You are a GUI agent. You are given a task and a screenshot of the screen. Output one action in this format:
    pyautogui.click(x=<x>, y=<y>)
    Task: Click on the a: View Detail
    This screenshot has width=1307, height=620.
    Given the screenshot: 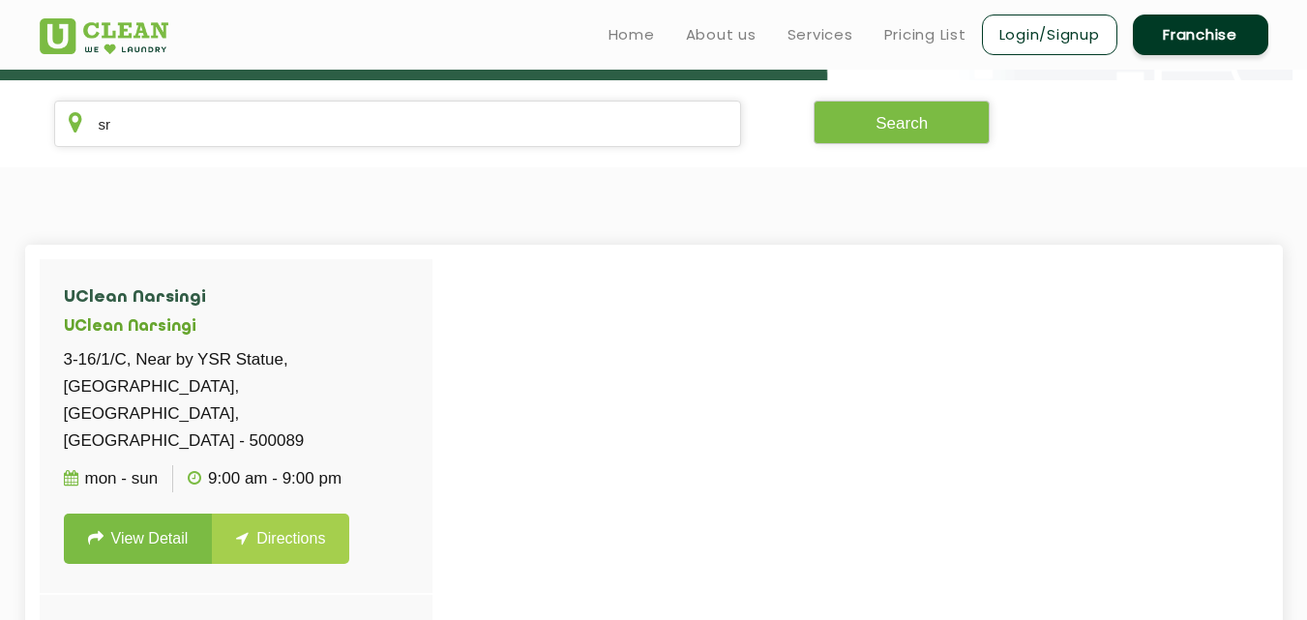 What is the action you would take?
    pyautogui.click(x=138, y=539)
    